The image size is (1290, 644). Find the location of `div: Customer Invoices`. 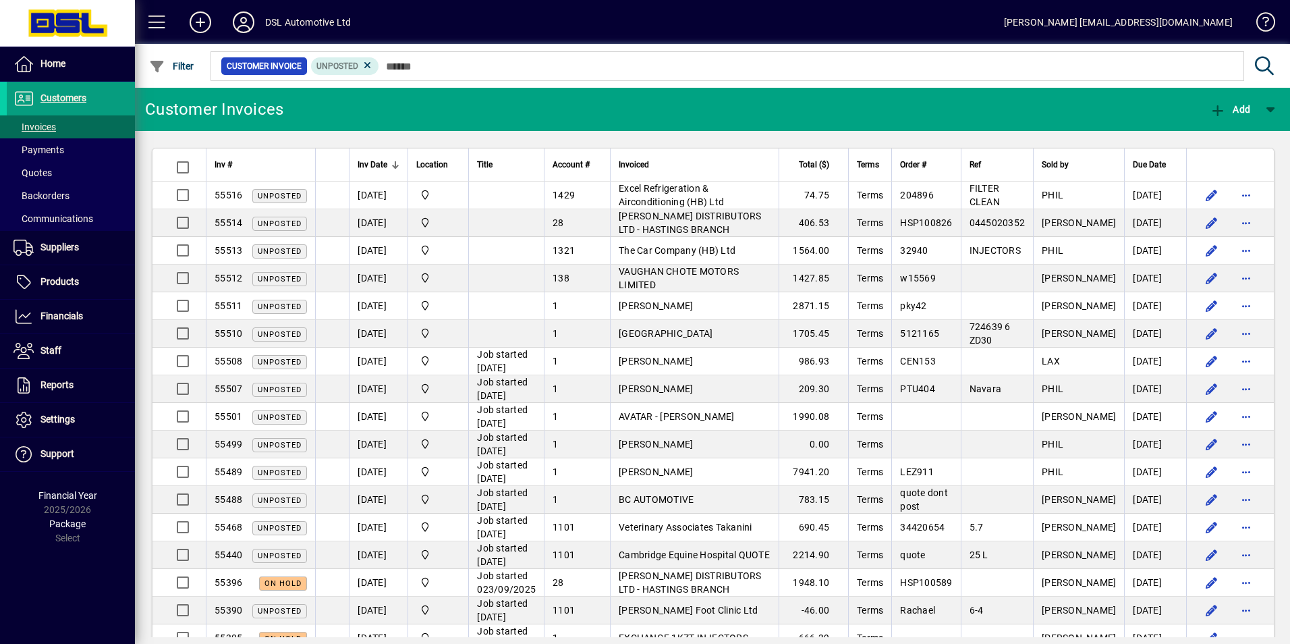

div: Customer Invoices is located at coordinates (214, 109).